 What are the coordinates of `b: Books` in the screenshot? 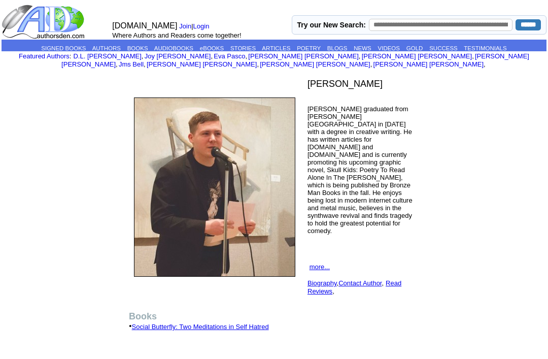 It's located at (143, 316).